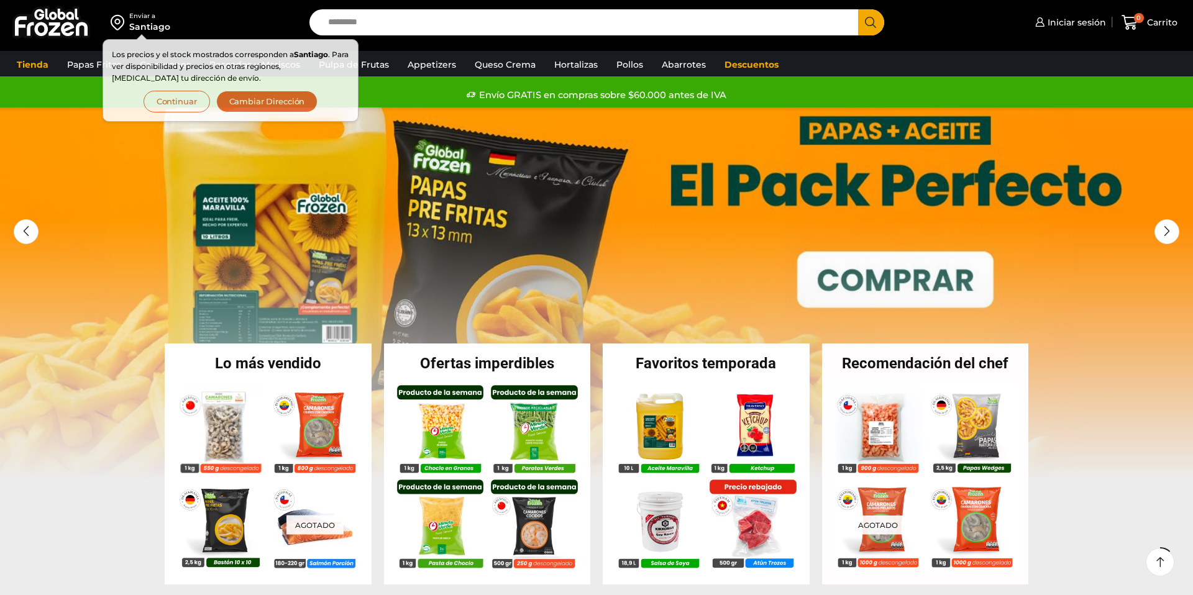 Image resolution: width=1193 pixels, height=595 pixels. Describe the element at coordinates (1166, 232) in the screenshot. I see `div: Next slide` at that location.